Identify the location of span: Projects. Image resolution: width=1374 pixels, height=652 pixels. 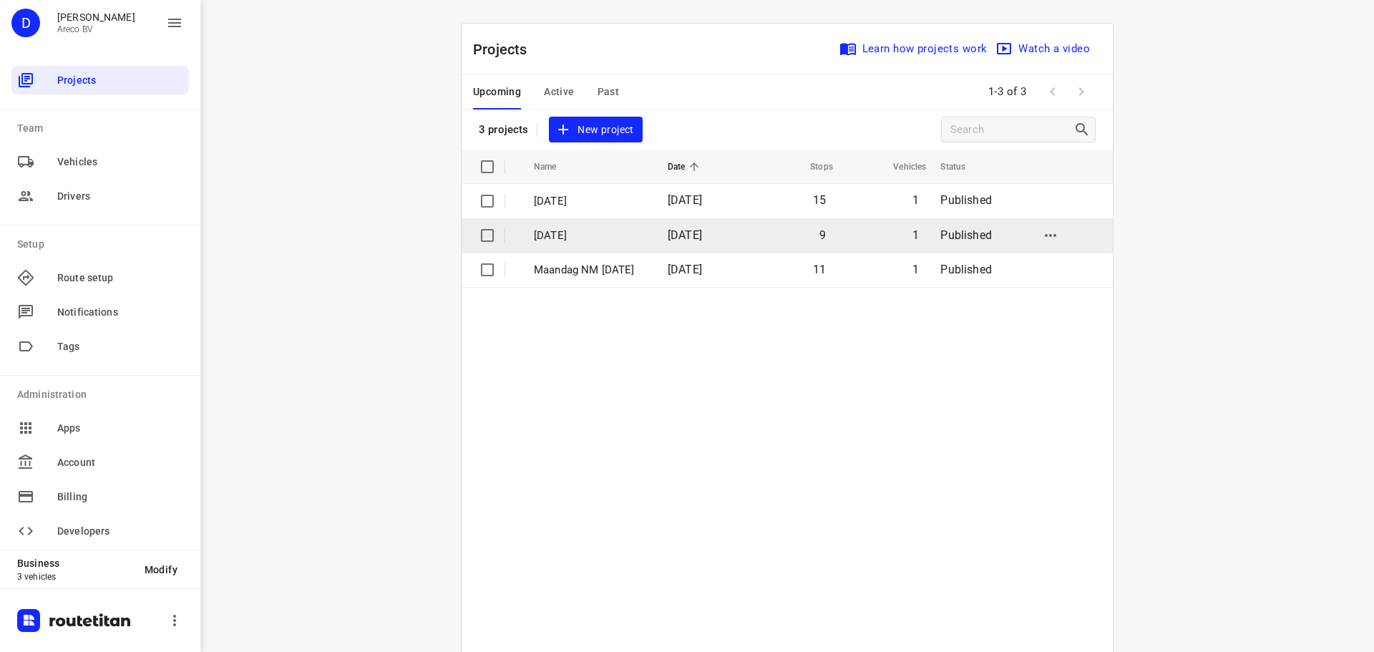
(120, 80).